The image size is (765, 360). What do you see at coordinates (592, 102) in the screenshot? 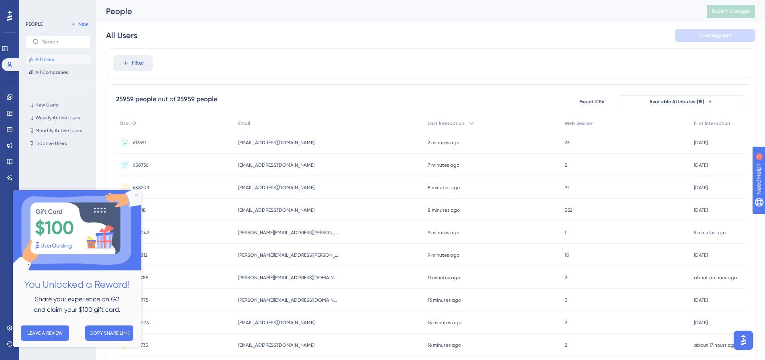
I see `button: Export CSV` at bounding box center [592, 102].